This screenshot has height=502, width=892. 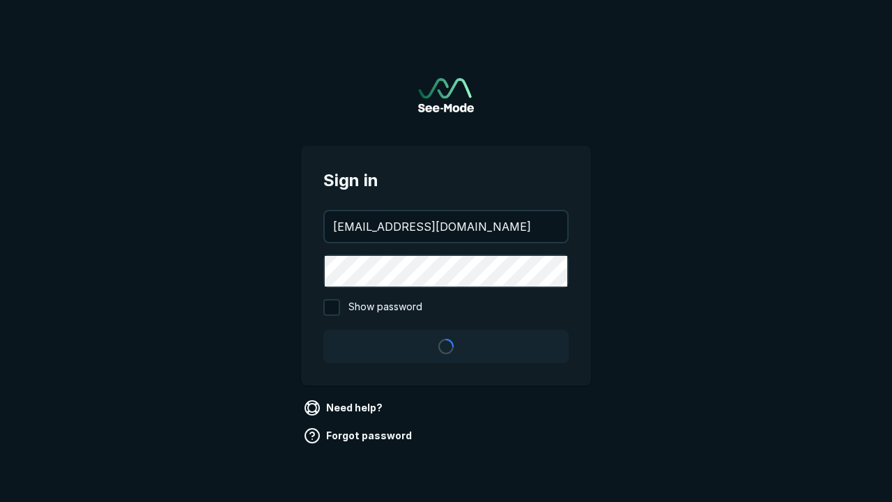 What do you see at coordinates (385, 307) in the screenshot?
I see `span: Show password` at bounding box center [385, 307].